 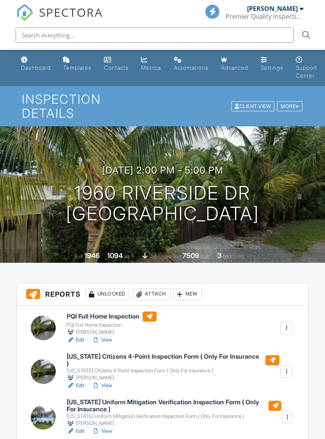 What do you see at coordinates (191, 67) in the screenshot?
I see `div: Automations` at bounding box center [191, 67].